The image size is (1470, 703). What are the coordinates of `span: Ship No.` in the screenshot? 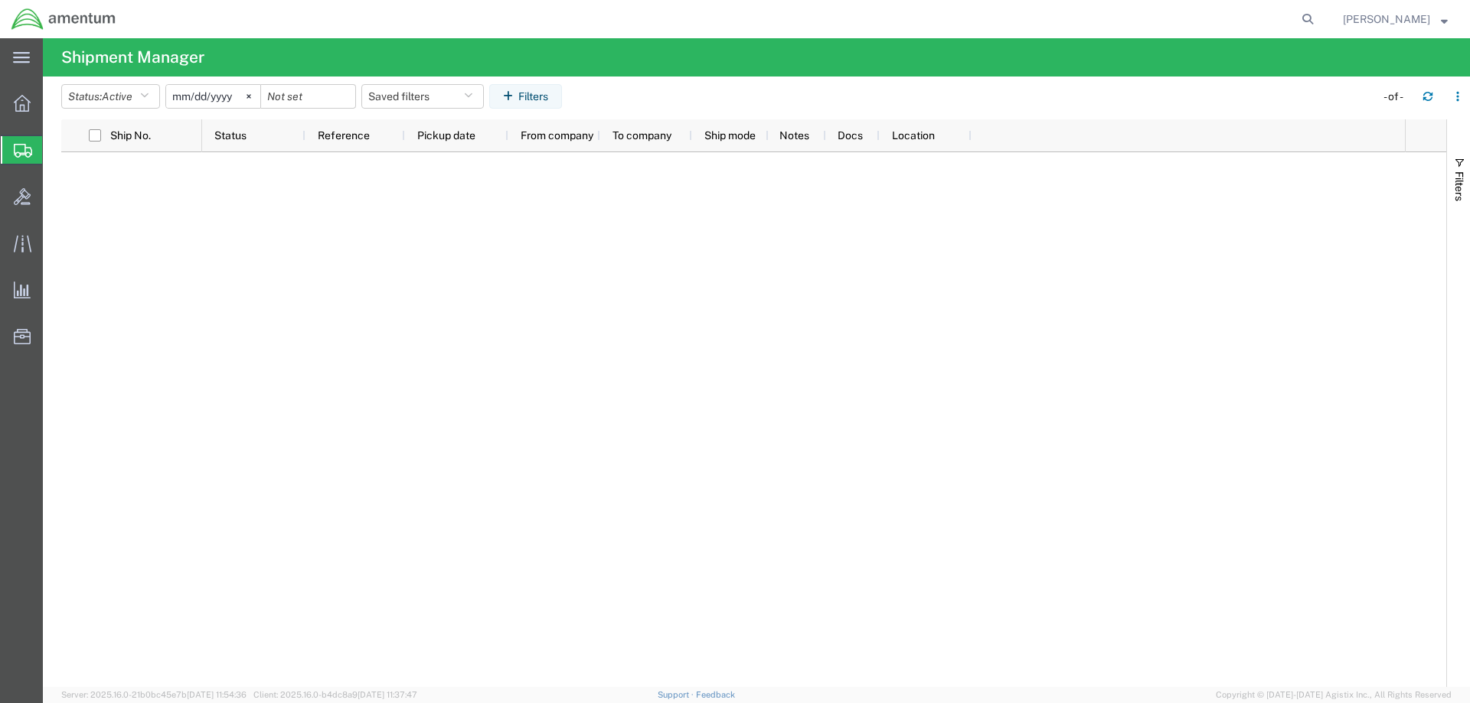 It's located at (130, 135).